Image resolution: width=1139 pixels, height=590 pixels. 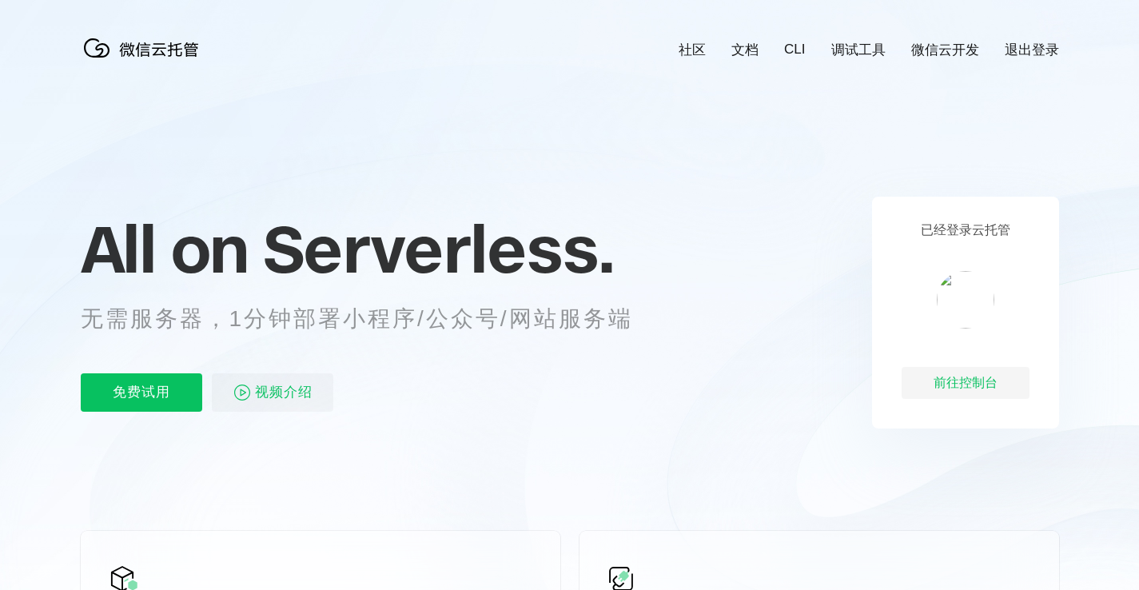 What do you see at coordinates (965, 383) in the screenshot?
I see `div: 前往控制台` at bounding box center [965, 383].